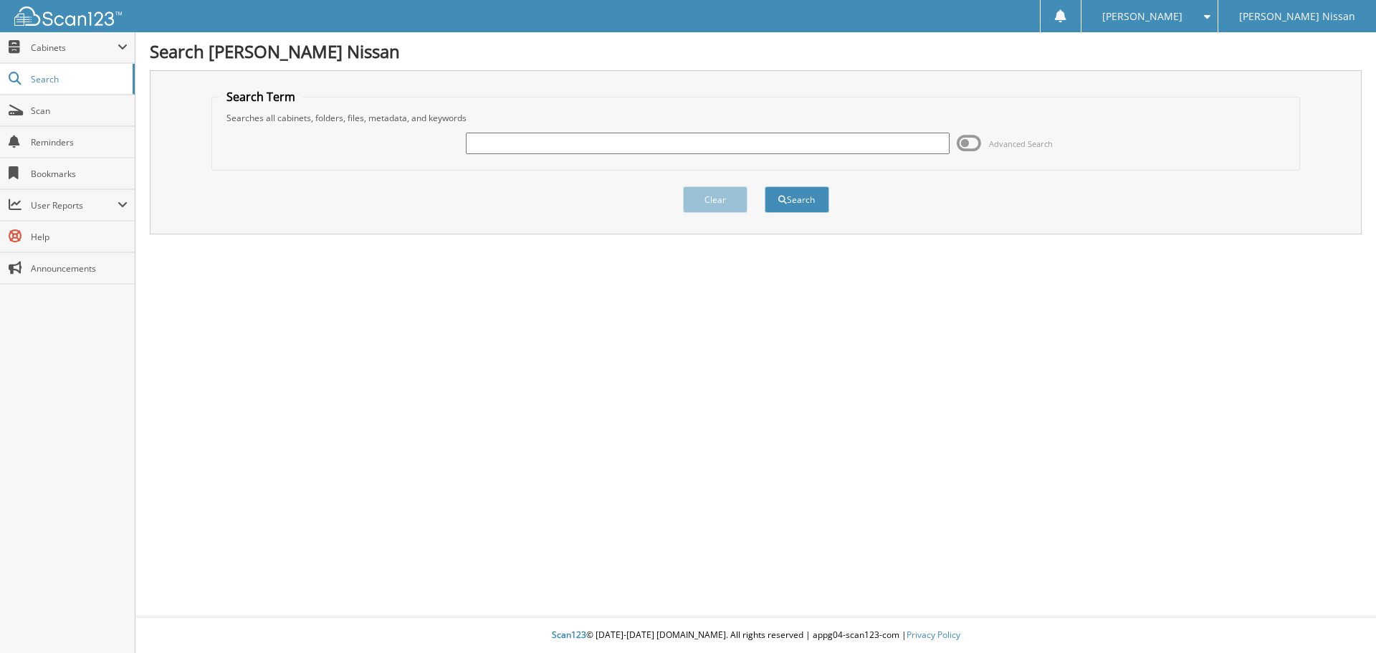 The image size is (1376, 653). I want to click on span: Cabinets, so click(74, 47).